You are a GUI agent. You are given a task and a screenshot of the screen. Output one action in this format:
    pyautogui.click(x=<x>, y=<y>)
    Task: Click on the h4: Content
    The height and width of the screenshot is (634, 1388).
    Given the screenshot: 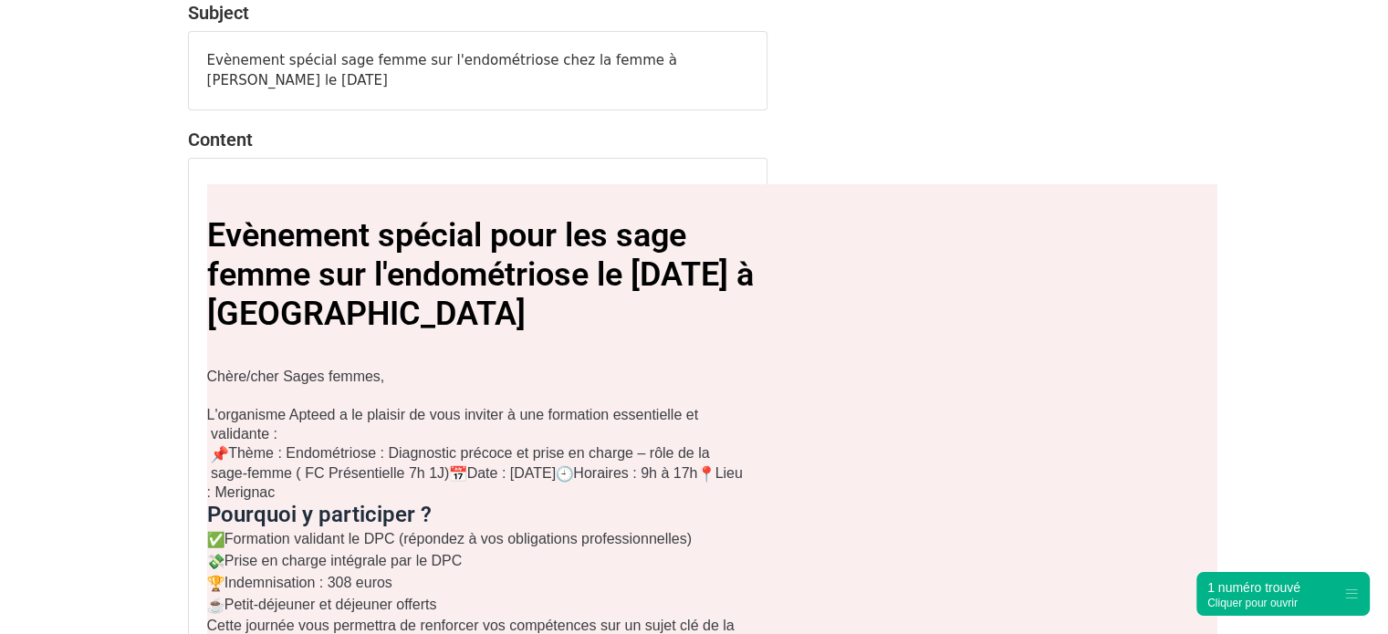 What is the action you would take?
    pyautogui.click(x=477, y=140)
    